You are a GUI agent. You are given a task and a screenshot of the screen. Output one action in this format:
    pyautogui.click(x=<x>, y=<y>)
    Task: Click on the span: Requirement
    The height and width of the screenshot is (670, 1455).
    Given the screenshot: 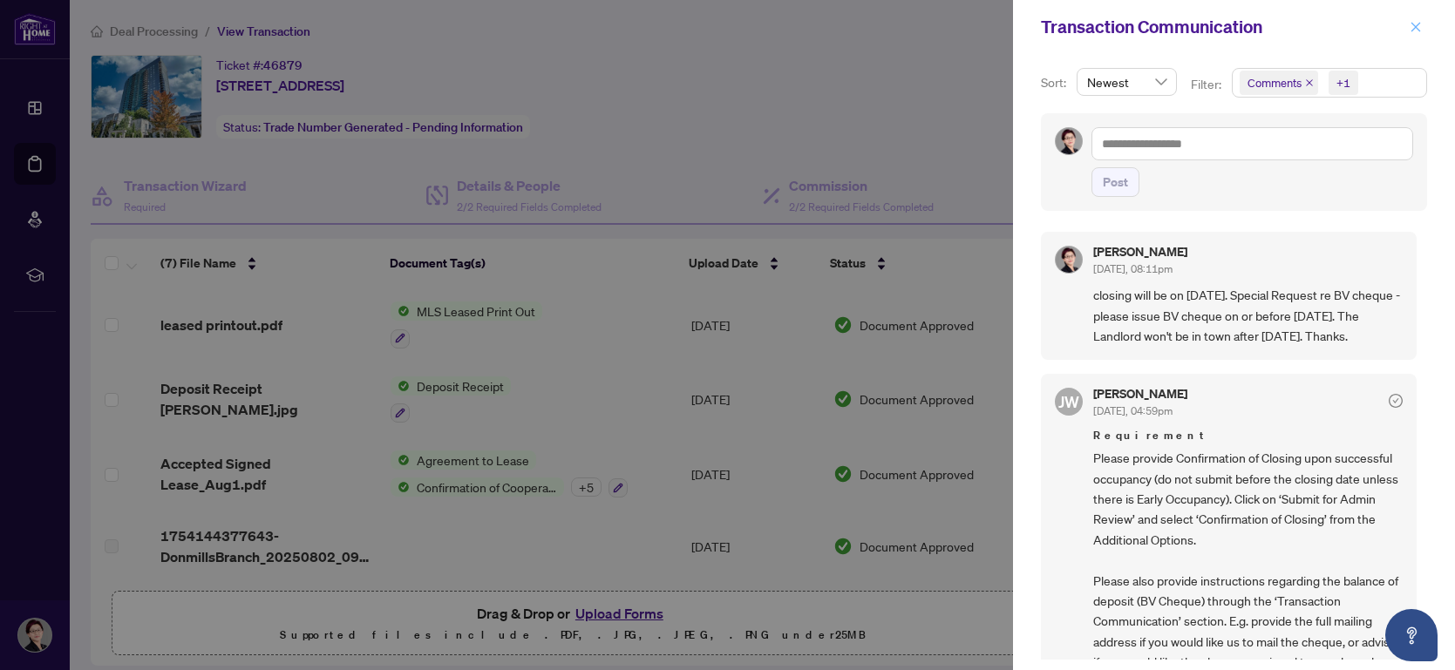 What is the action you would take?
    pyautogui.click(x=1247, y=436)
    